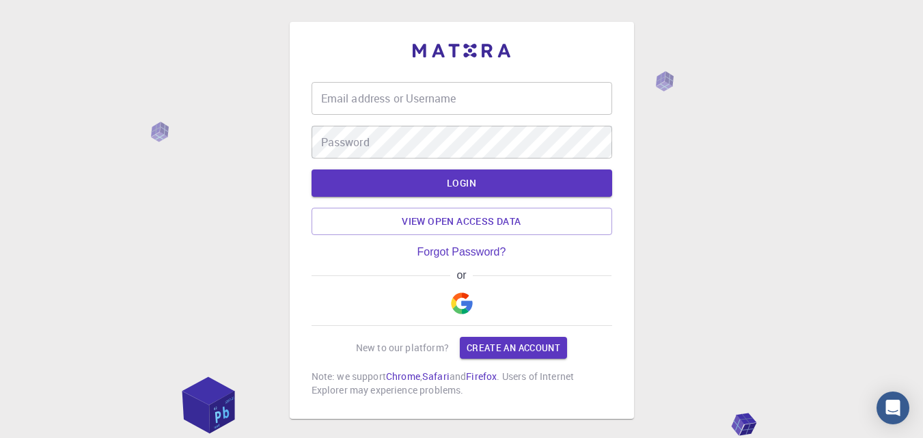 The height and width of the screenshot is (438, 923). What do you see at coordinates (481, 376) in the screenshot?
I see `a: Firefox` at bounding box center [481, 376].